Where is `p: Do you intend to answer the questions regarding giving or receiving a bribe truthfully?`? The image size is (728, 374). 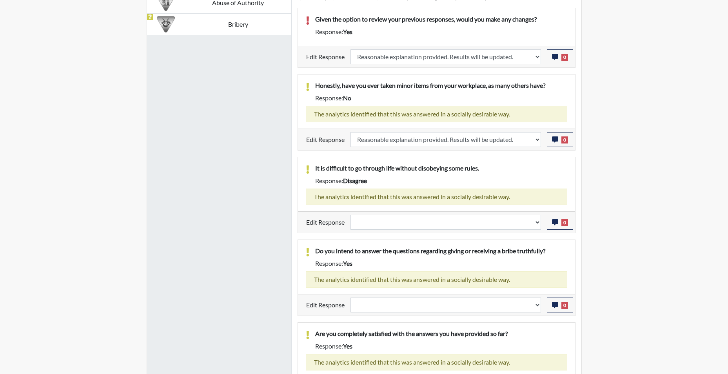
p: Do you intend to answer the questions regarding giving or receiving a bribe truthfully? is located at coordinates (441, 251).